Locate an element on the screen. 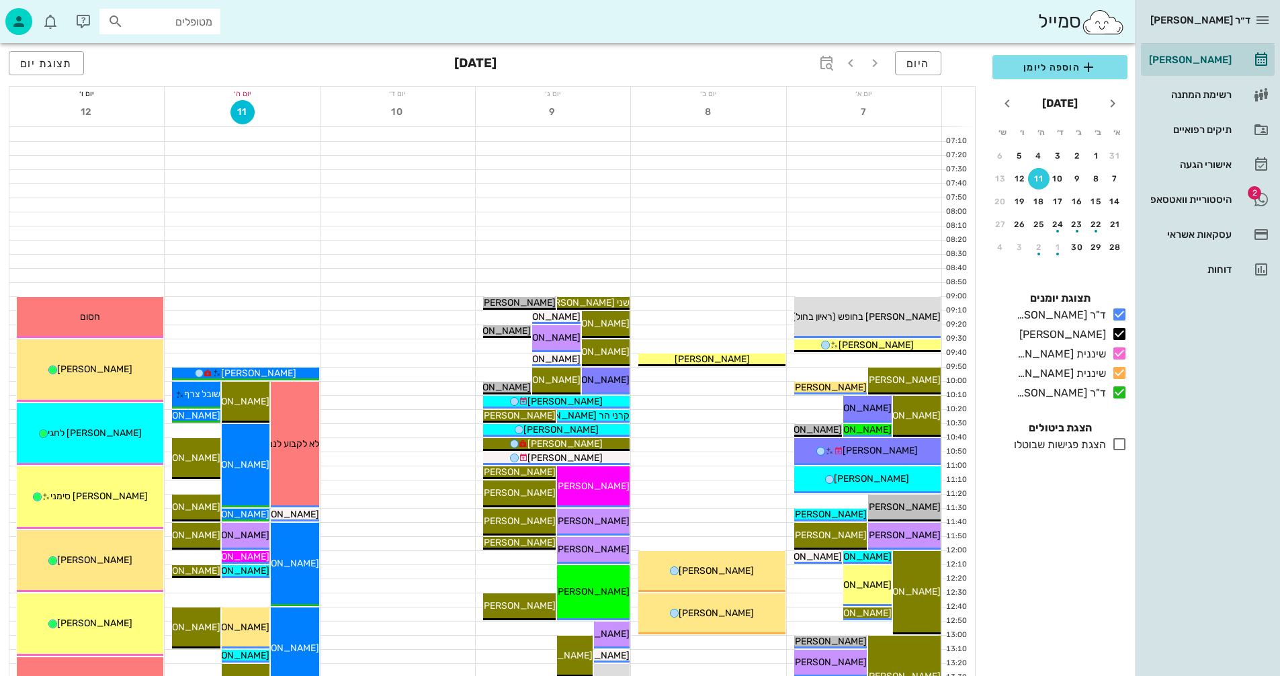 The height and width of the screenshot is (676, 1280). div: 11:10 is located at coordinates (955, 480).